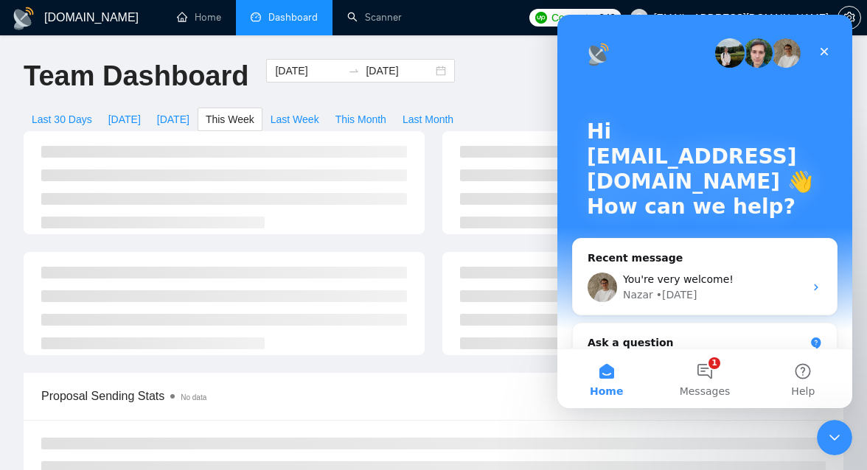 The height and width of the screenshot is (470, 867). What do you see at coordinates (308, 71) in the screenshot?
I see `input: Start date` at bounding box center [308, 71].